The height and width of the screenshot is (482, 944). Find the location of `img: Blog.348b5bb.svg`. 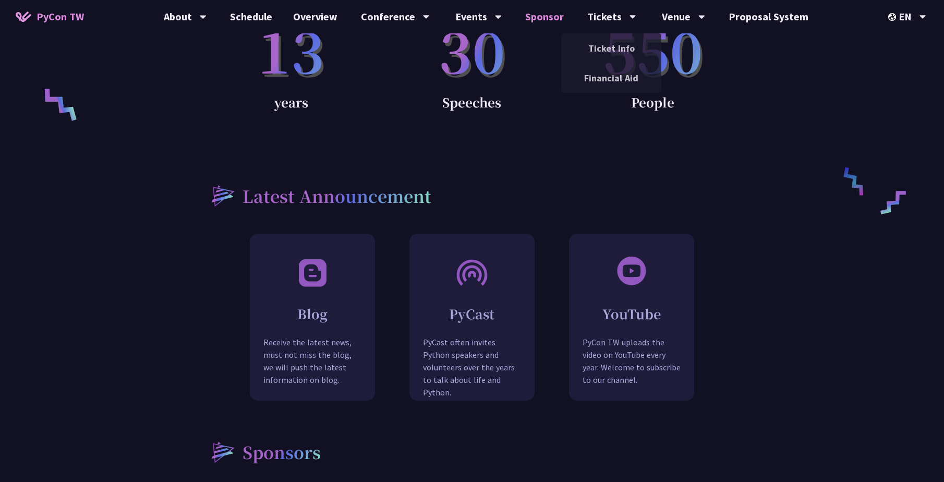

img: Blog.348b5bb.svg is located at coordinates (313, 272).